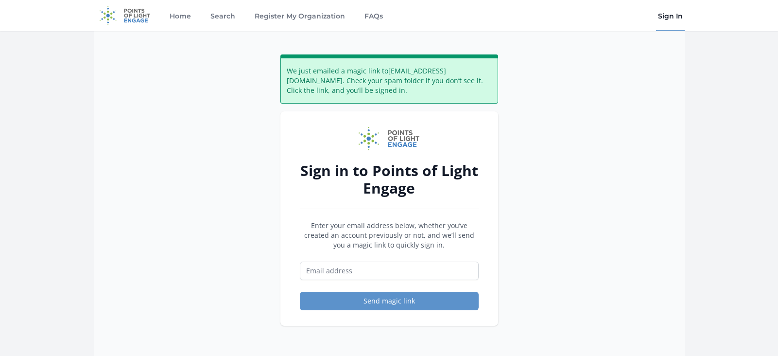 The width and height of the screenshot is (778, 356). I want to click on p: Enter your email address below, whether you’ve created an account previously or not, and we’ll se..., so click(389, 235).